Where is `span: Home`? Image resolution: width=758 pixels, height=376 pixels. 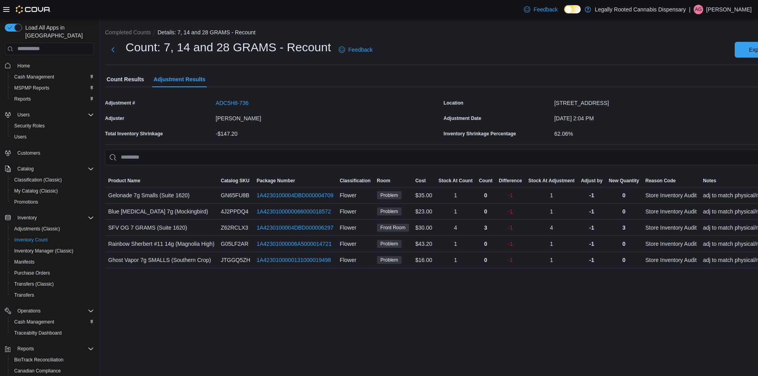 span: Home is located at coordinates (54, 65).